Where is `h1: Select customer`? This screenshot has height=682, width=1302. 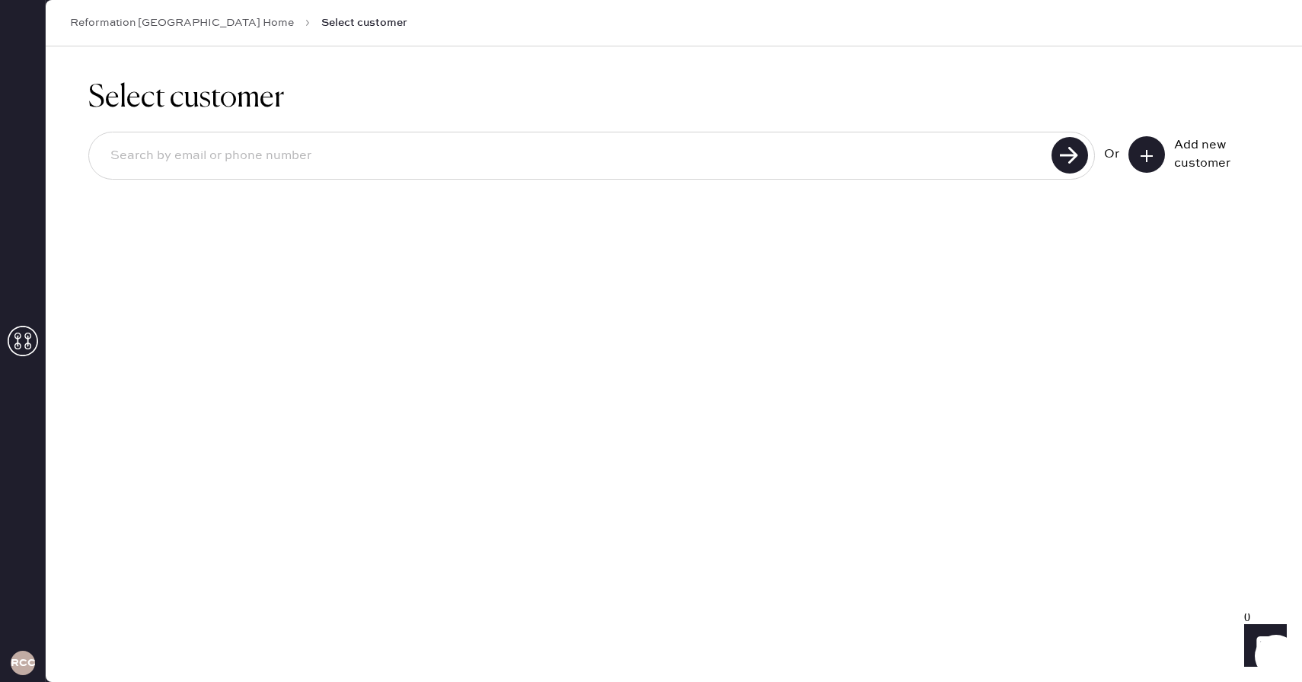
h1: Select customer is located at coordinates (674, 98).